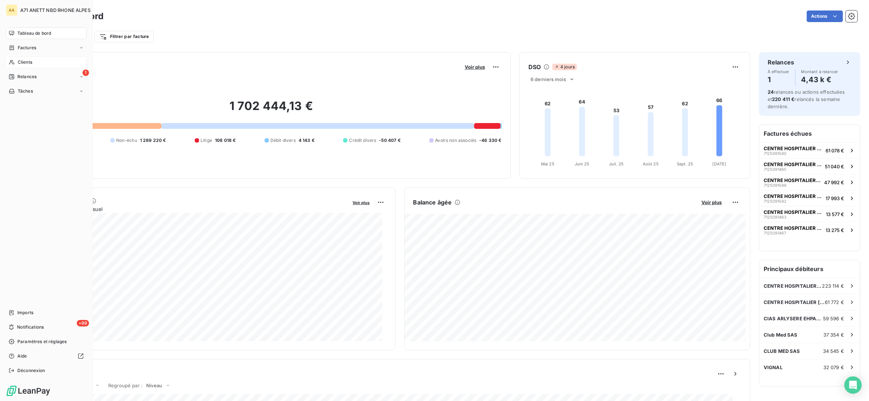 Image resolution: width=869 pixels, height=401 pixels. What do you see at coordinates (124, 37) in the screenshot?
I see `button: Filtrer par facture` at bounding box center [124, 37].